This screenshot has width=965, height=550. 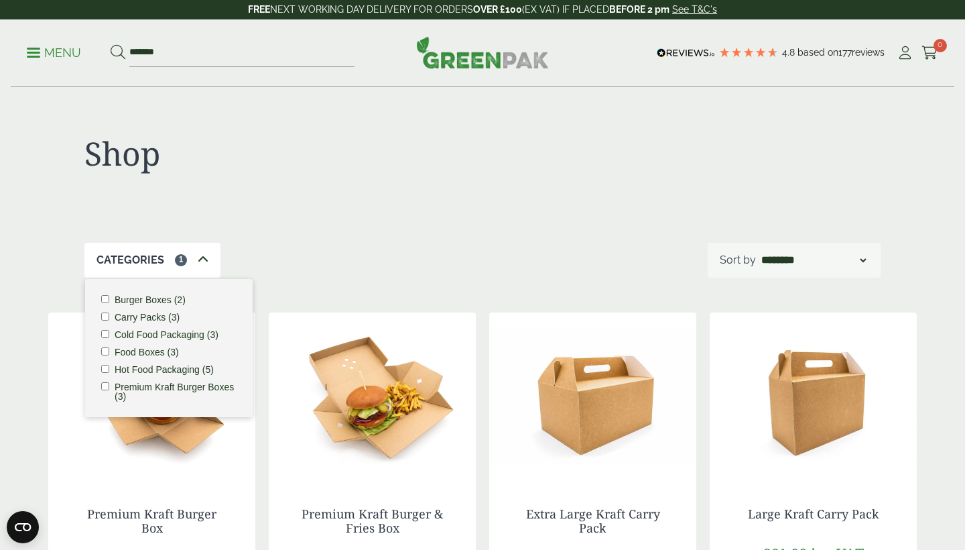 What do you see at coordinates (152, 396) in the screenshot?
I see `img: GP2520075 Premium Kraft Burger Box with Burger` at bounding box center [152, 396].